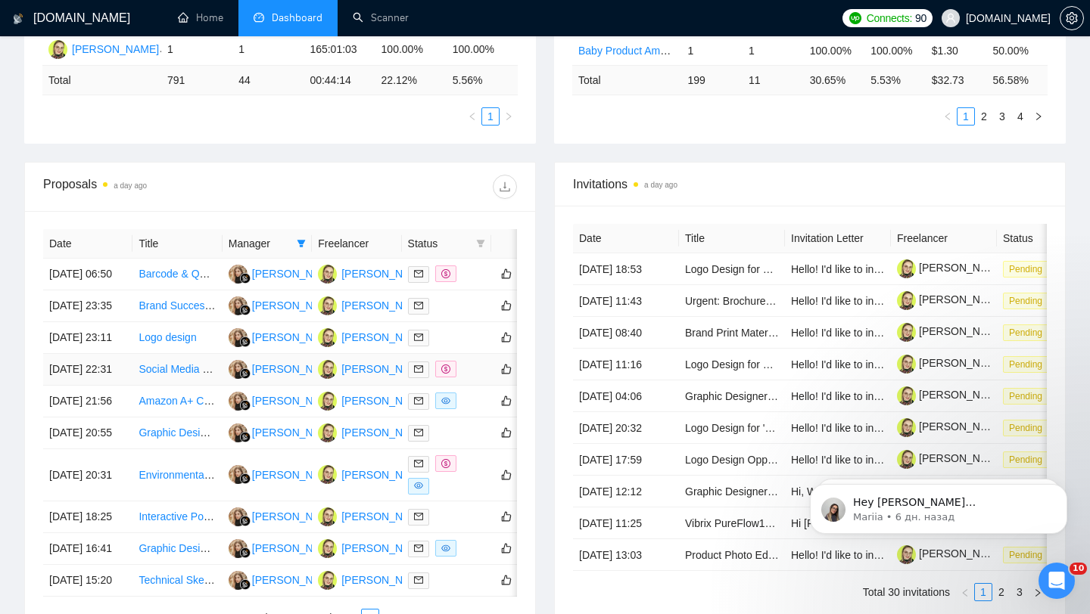 Image resolution: width=1090 pixels, height=614 pixels. Describe the element at coordinates (274, 274) in the screenshot. I see `a: Barcode & QR Code Design for Ecoxion Bottle Packaging` at that location.